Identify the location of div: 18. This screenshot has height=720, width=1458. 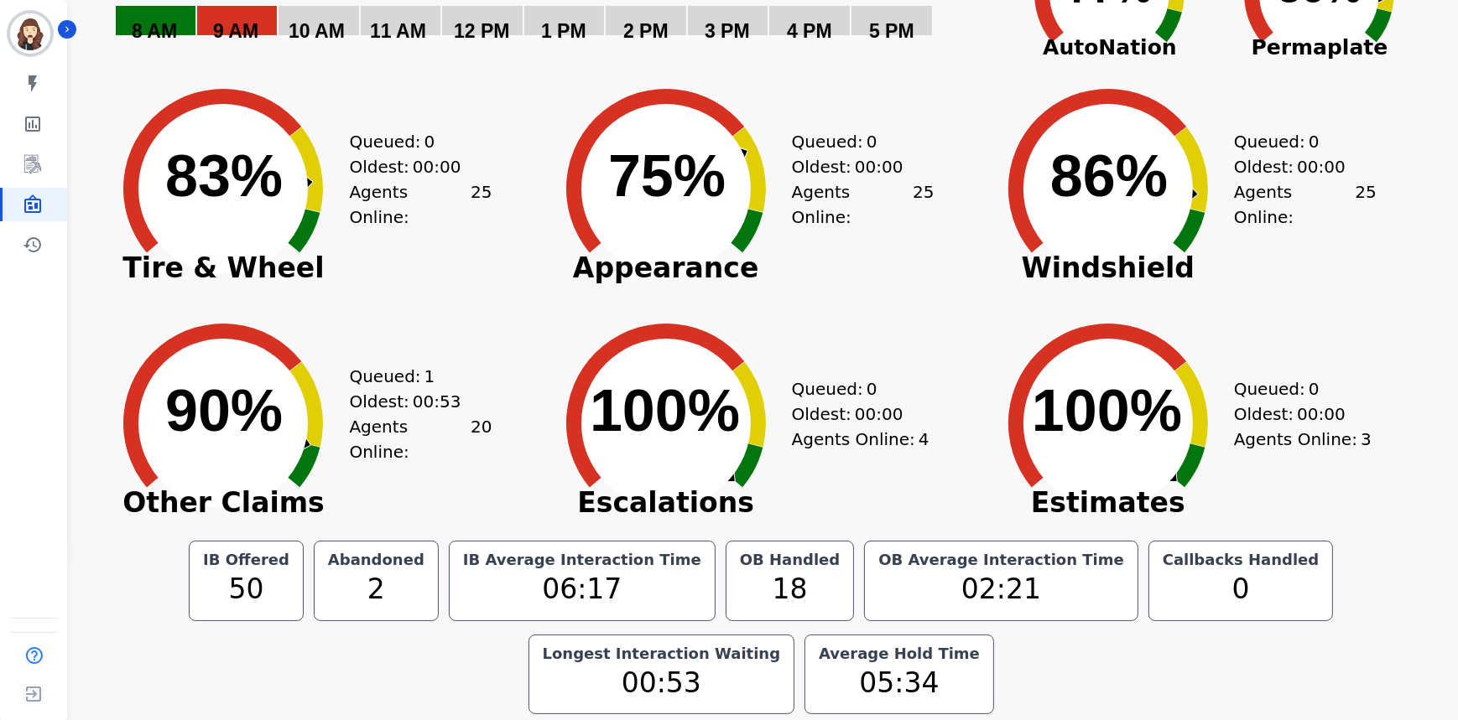
(789, 590).